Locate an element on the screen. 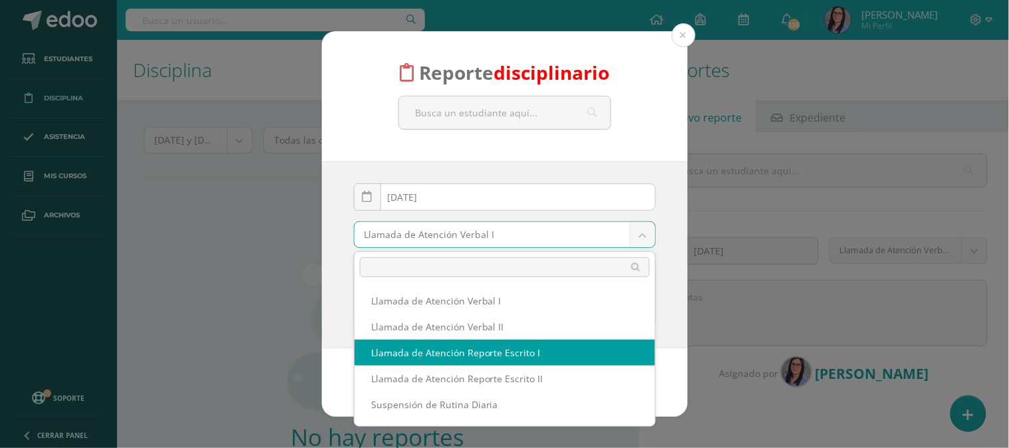  div: Llamada de Atención Verbal II is located at coordinates (505, 327).